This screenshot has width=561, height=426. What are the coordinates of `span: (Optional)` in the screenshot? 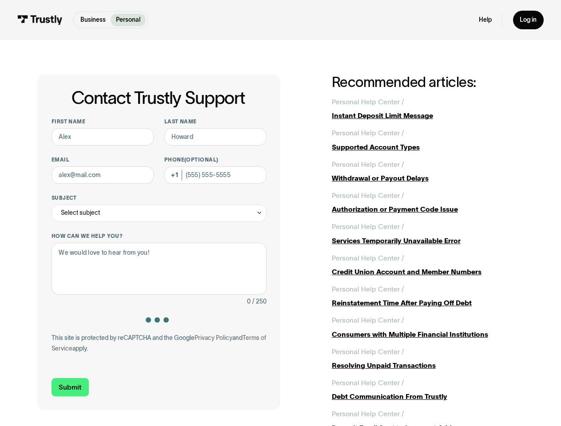 It's located at (201, 159).